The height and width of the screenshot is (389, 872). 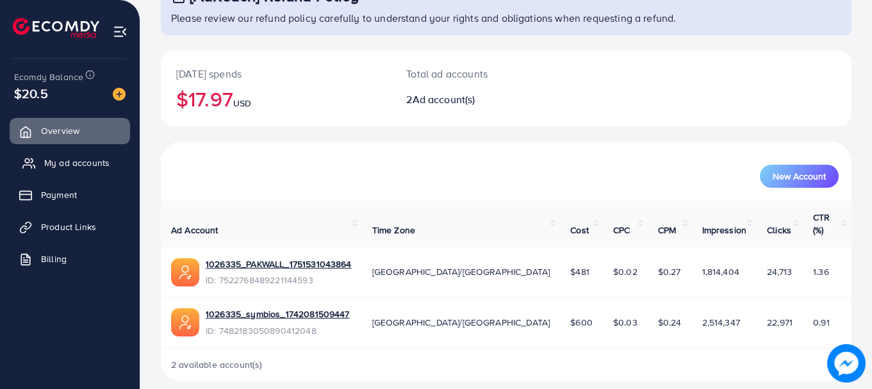 What do you see at coordinates (780, 322) in the screenshot?
I see `span: 22,971` at bounding box center [780, 322].